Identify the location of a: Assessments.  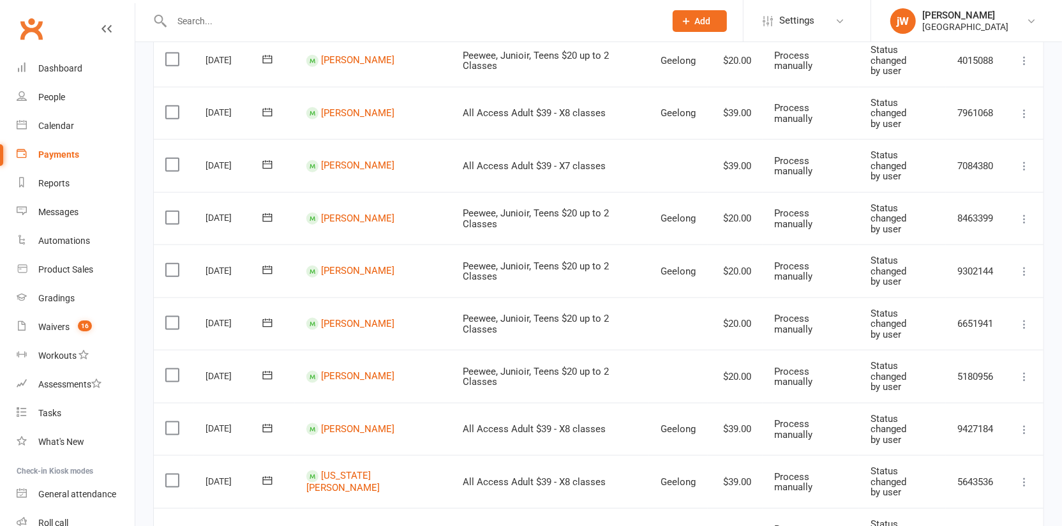
(75, 384).